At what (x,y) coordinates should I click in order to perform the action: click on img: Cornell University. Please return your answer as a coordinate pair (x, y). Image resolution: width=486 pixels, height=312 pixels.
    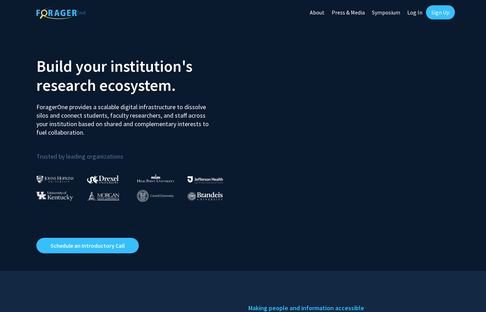
    Looking at the image, I should click on (155, 196).